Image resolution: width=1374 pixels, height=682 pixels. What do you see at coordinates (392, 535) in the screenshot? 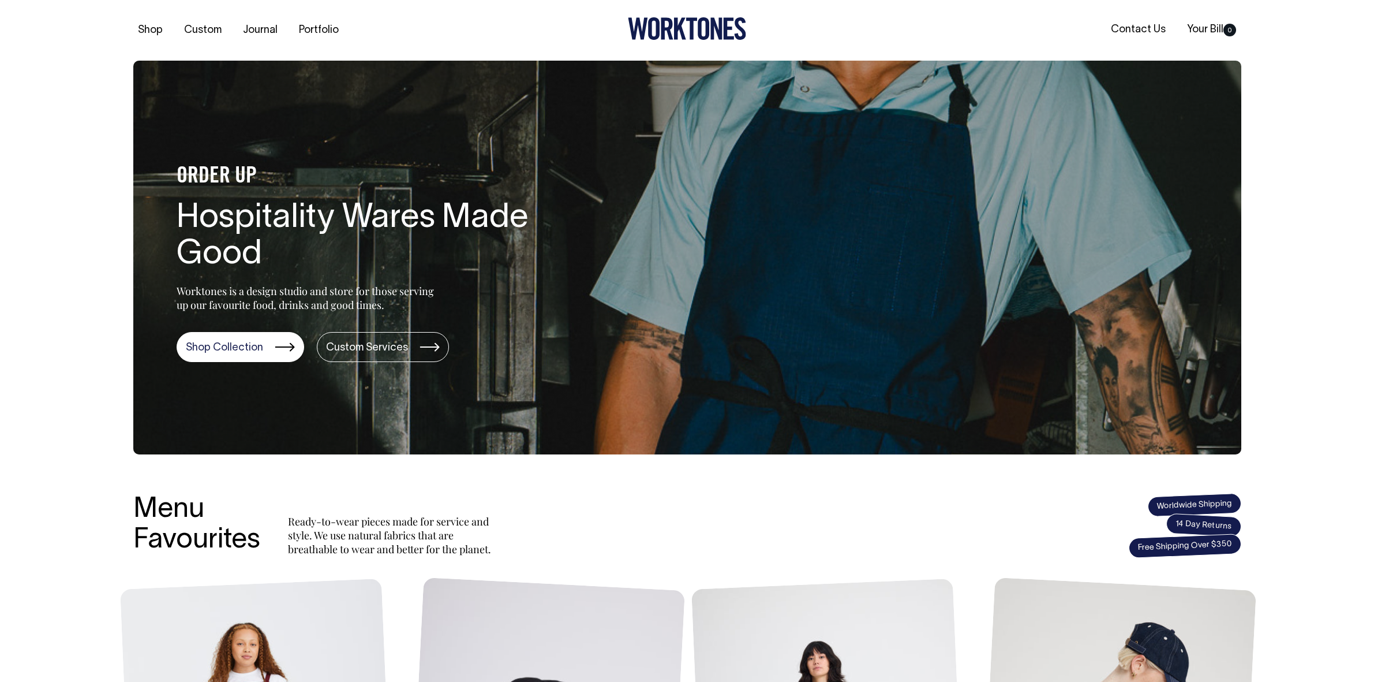
I see `p: Ready-to-wear pieces made for service and style. We use natural fabrics that are breathable to we...` at bounding box center [392, 535].